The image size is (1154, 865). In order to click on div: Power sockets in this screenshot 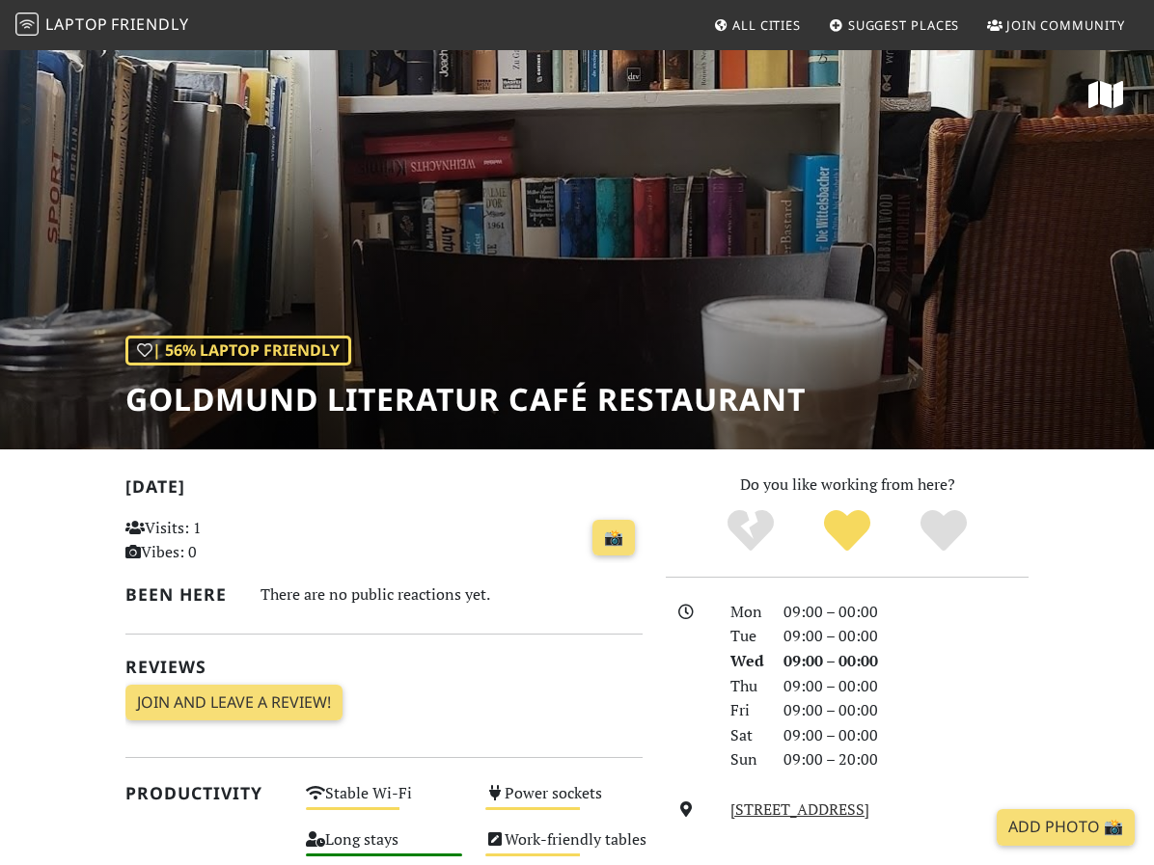, I will do `click(563, 803)`.